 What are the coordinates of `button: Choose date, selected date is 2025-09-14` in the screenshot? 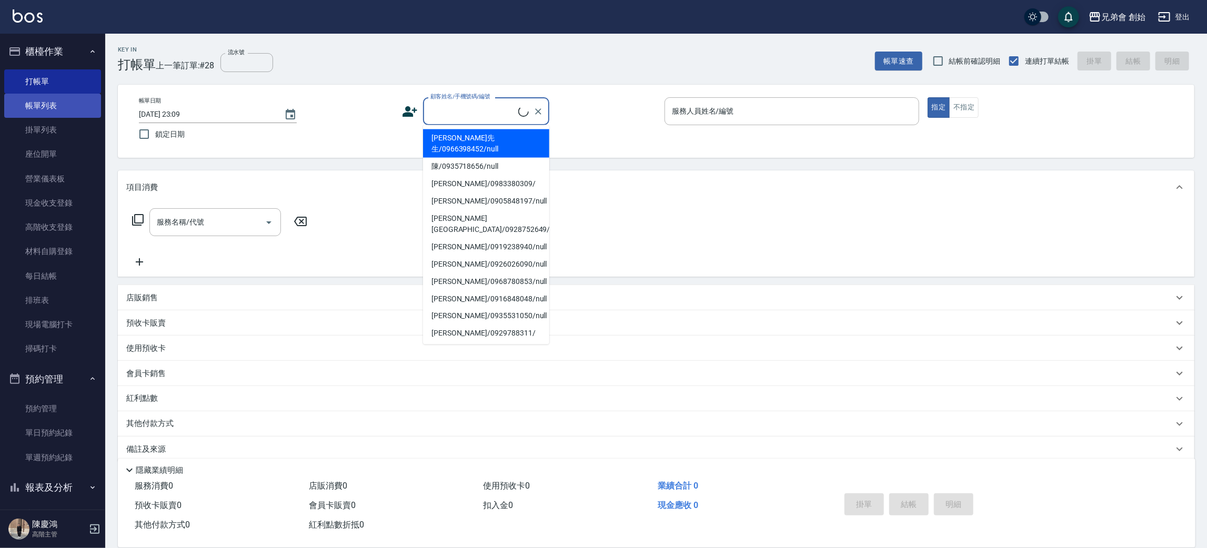 It's located at (291, 115).